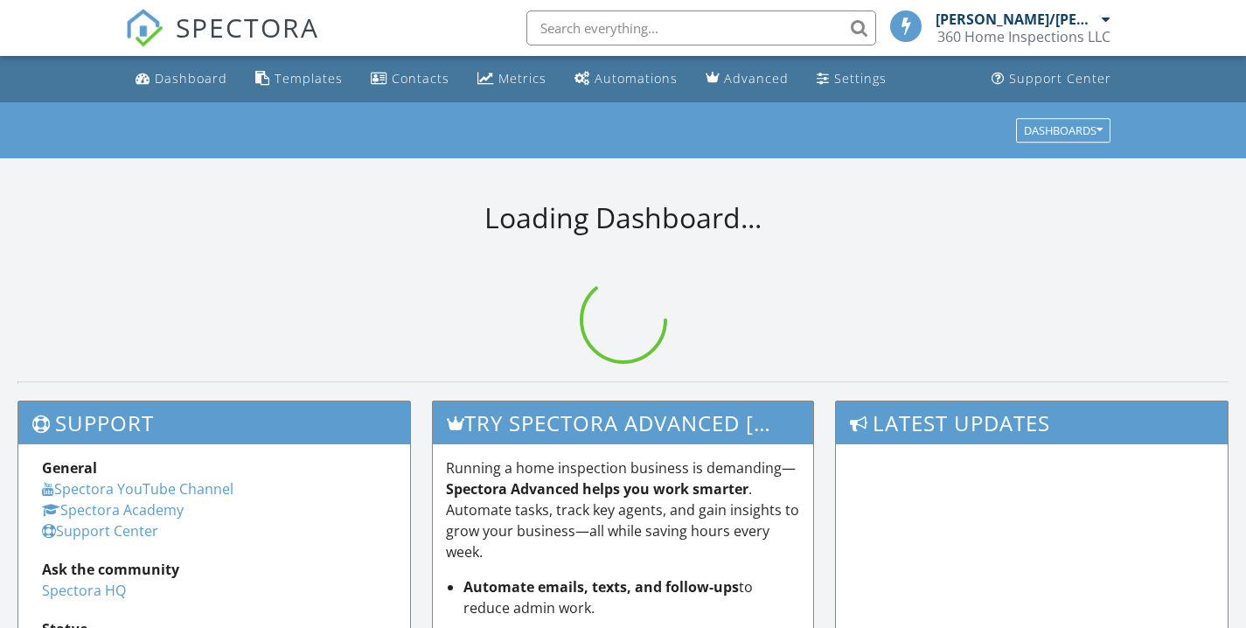 The height and width of the screenshot is (628, 1246). I want to click on div: Templates, so click(309, 78).